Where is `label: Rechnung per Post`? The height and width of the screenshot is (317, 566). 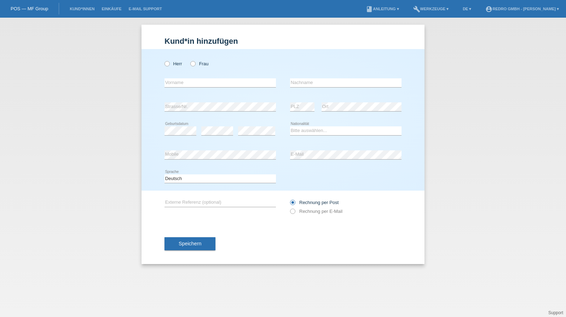
label: Rechnung per Post is located at coordinates (314, 203).